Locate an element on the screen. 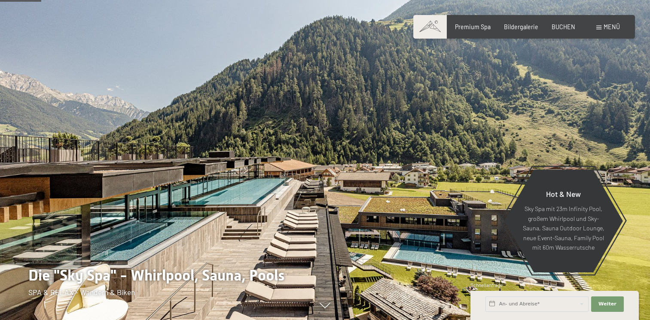  span: Hot & New is located at coordinates (563, 194).